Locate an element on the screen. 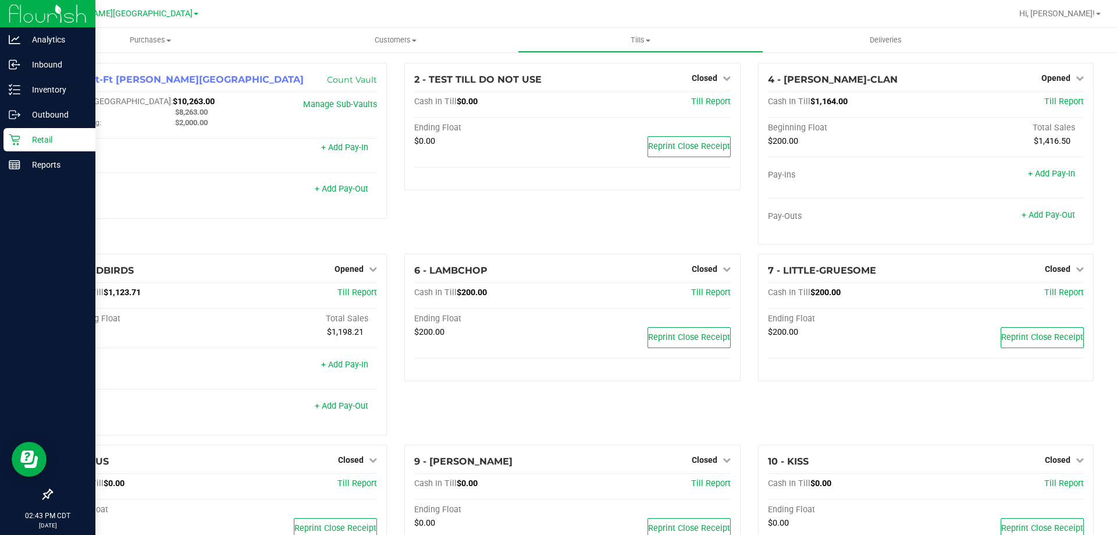  span: Purchases is located at coordinates (150, 40).